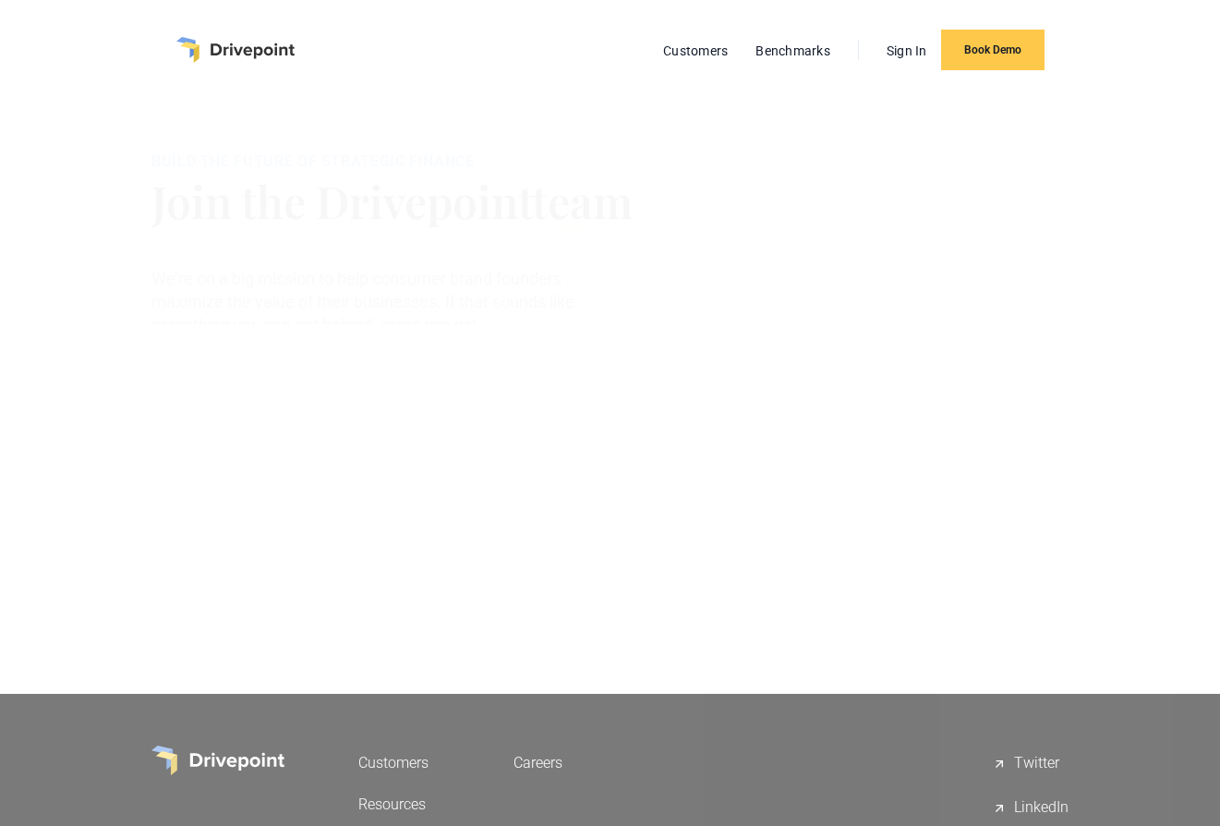  What do you see at coordinates (538, 762) in the screenshot?
I see `a: Careers` at bounding box center [538, 762].